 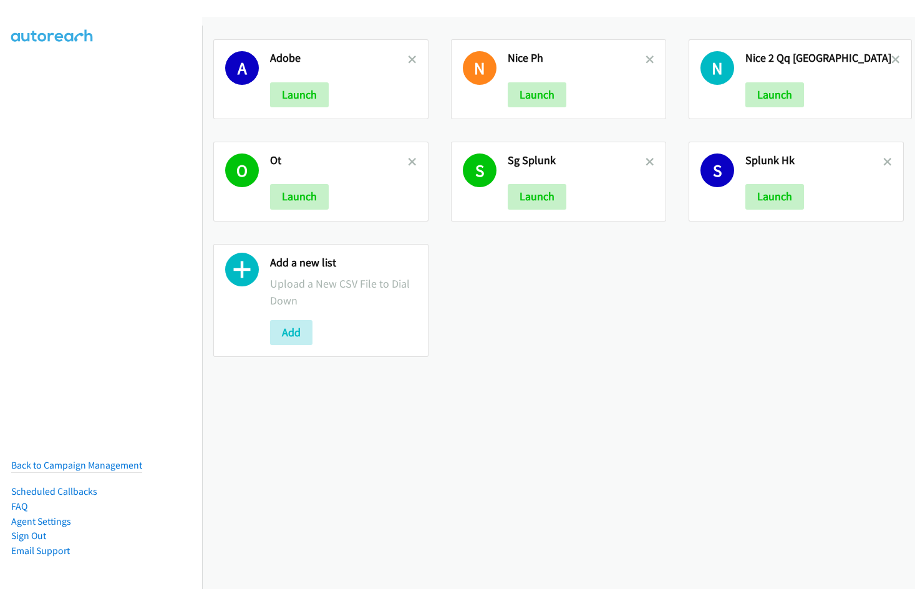 I want to click on h1: A, so click(x=242, y=68).